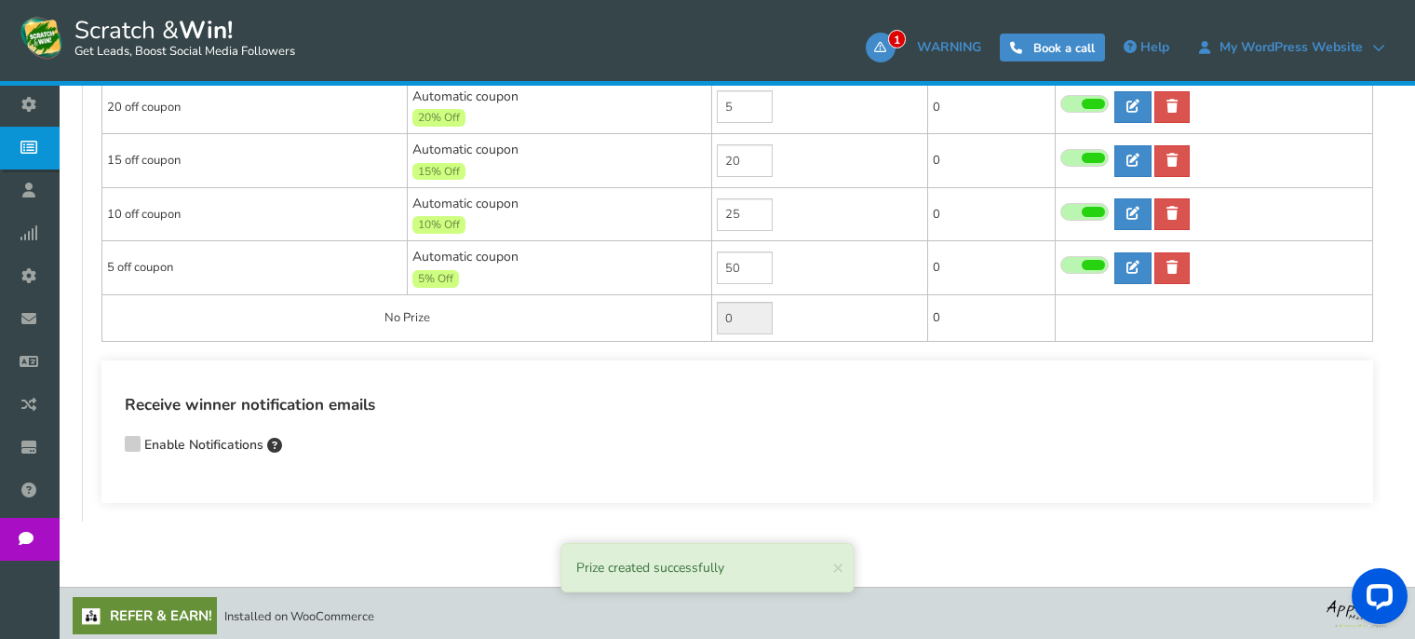 This screenshot has height=639, width=1415. I want to click on a: Scratch &Win! Get Leads, Boost Social Media Followers, so click(156, 37).